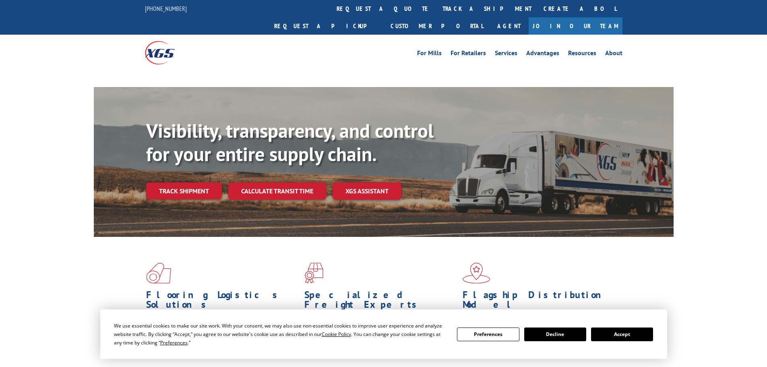 Image resolution: width=767 pixels, height=367 pixels. I want to click on h1: Specialized Freight Experts, so click(380, 301).